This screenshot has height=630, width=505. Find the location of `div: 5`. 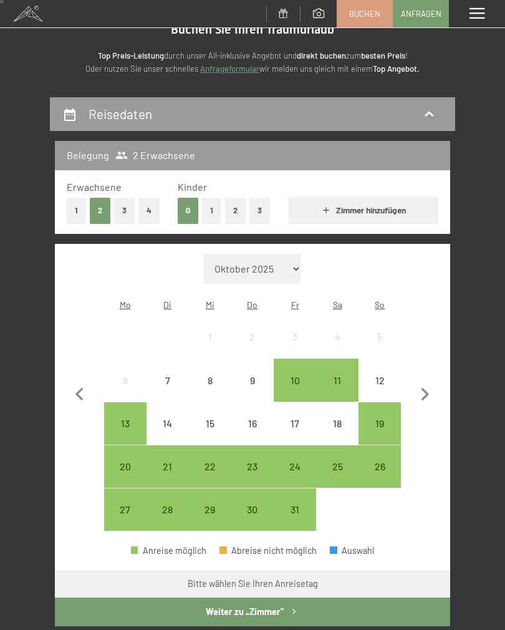

div: 5 is located at coordinates (380, 352).